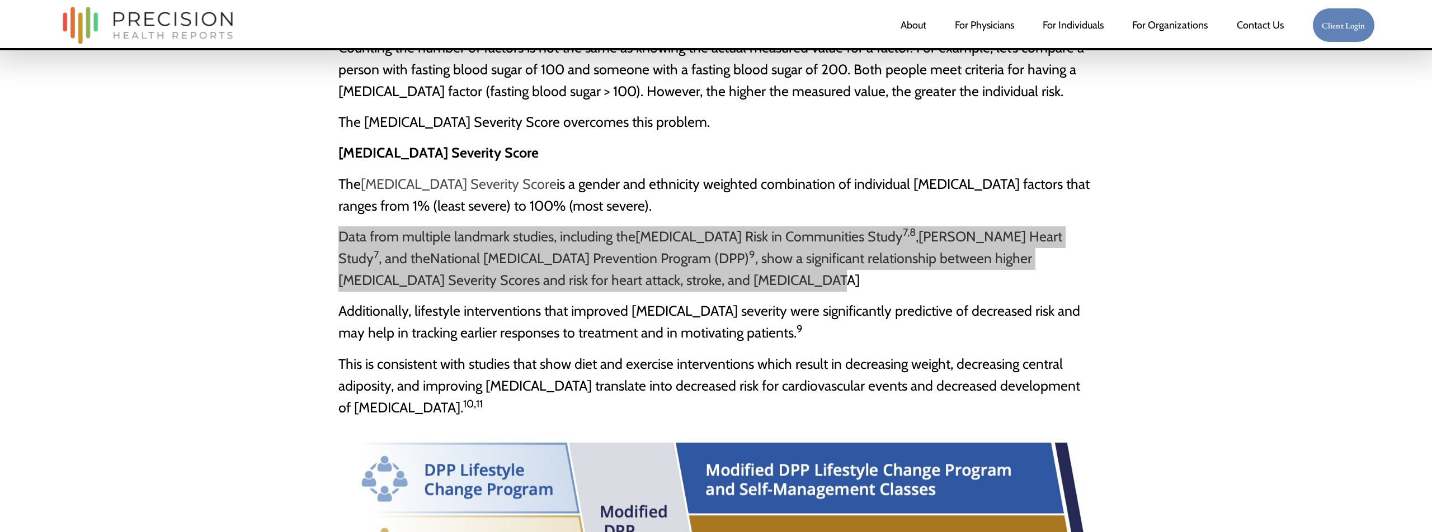  I want to click on div: Chat Widget, so click(1331, 461).